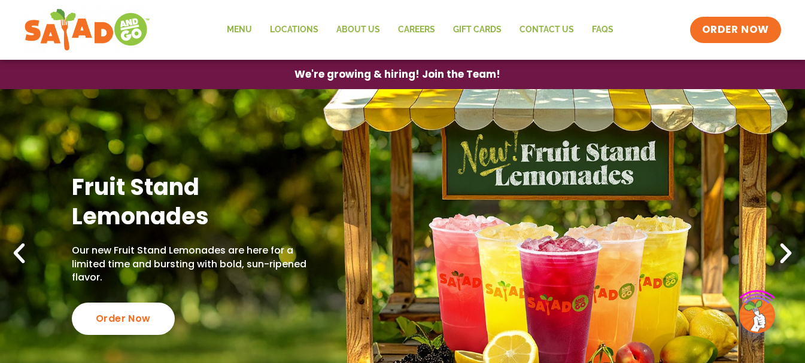 Image resolution: width=805 pixels, height=363 pixels. Describe the element at coordinates (240, 30) in the screenshot. I see `a: Menu` at that location.